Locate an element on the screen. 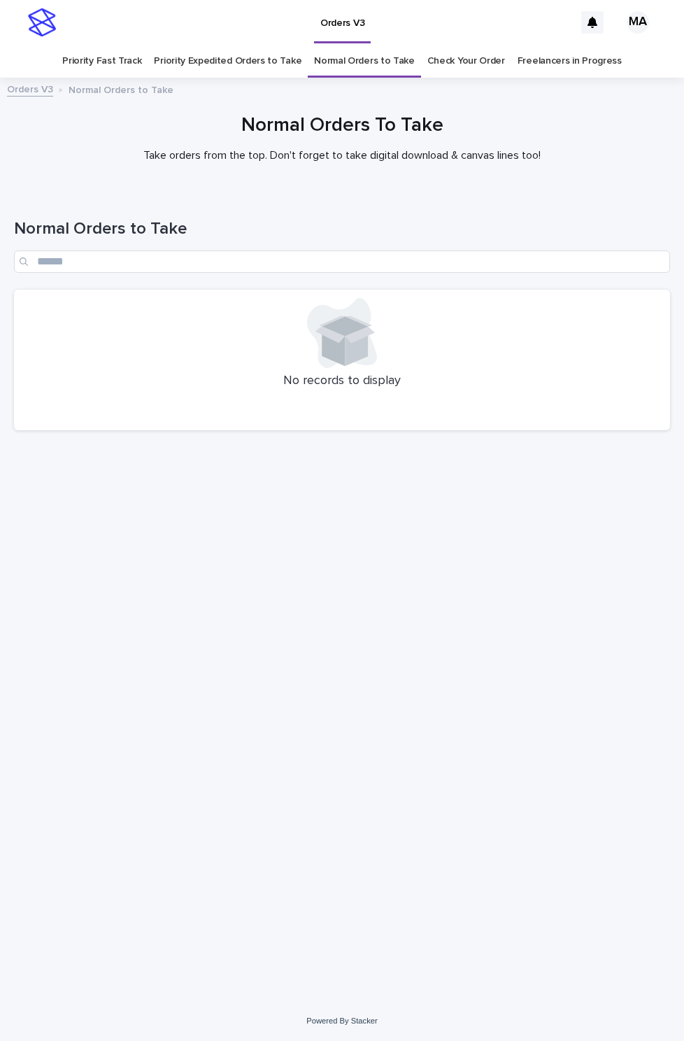 The width and height of the screenshot is (684, 1041). p: Normal Orders to Take is located at coordinates (121, 89).